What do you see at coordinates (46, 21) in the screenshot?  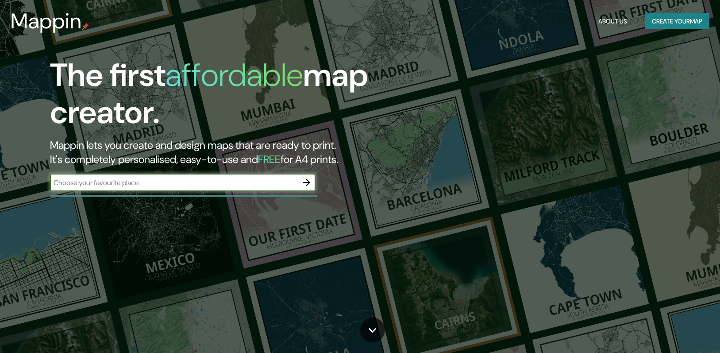 I see `h3: Mappin` at bounding box center [46, 21].